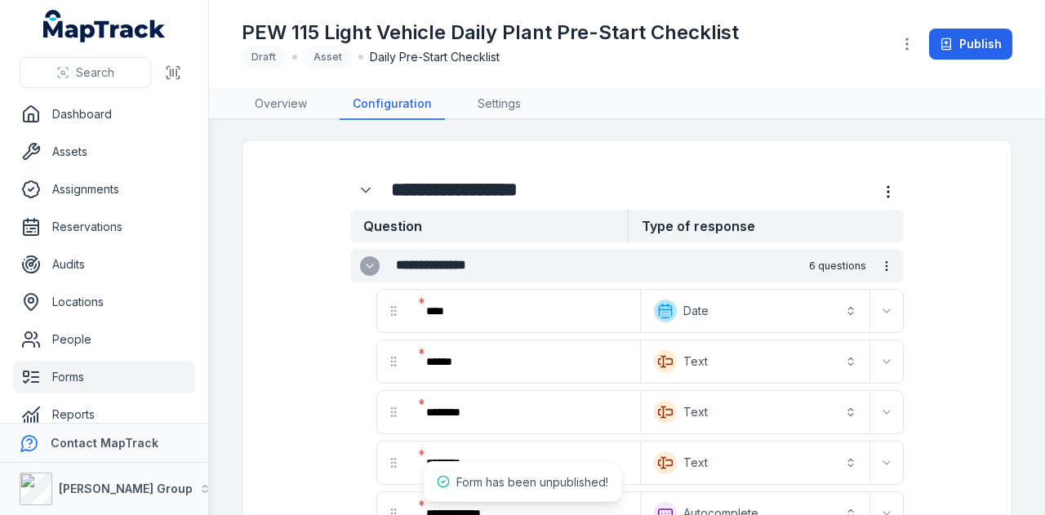 Image resolution: width=1045 pixels, height=515 pixels. Describe the element at coordinates (104, 26) in the screenshot. I see `a: MapTrack` at that location.